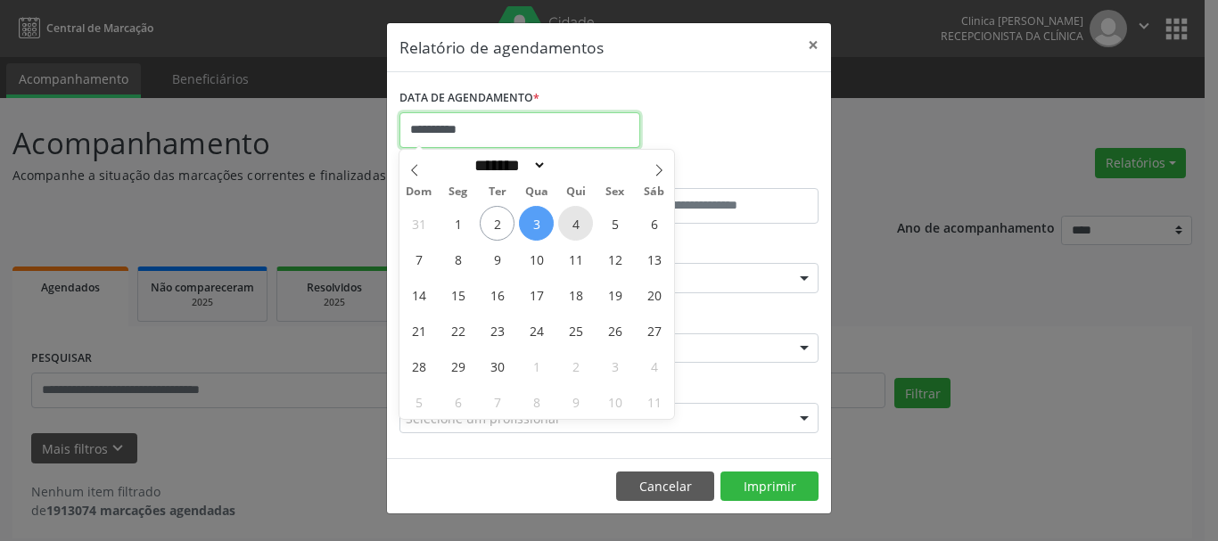 This screenshot has width=1218, height=541. What do you see at coordinates (458, 294) in the screenshot?
I see `span: Setembro 15, 2025` at bounding box center [458, 294].